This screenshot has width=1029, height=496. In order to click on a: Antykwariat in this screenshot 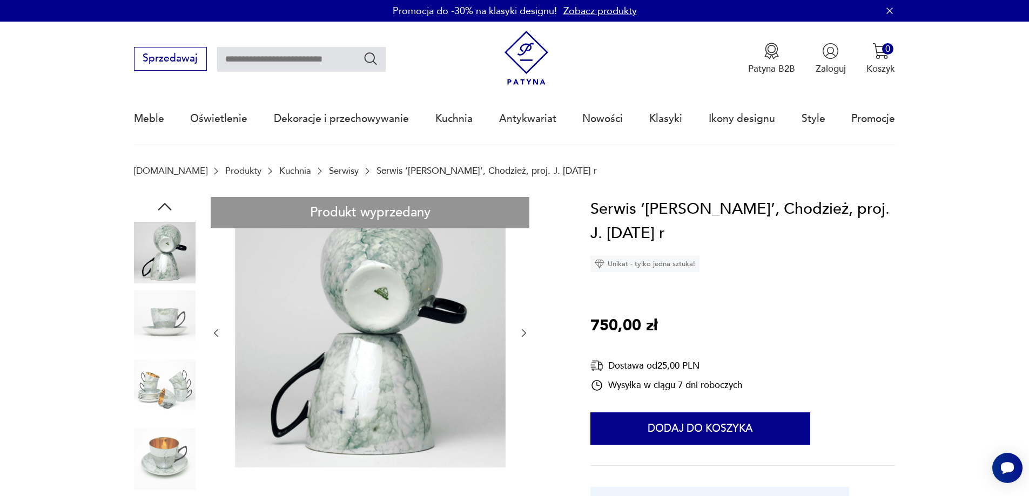, I will do `click(528, 119)`.